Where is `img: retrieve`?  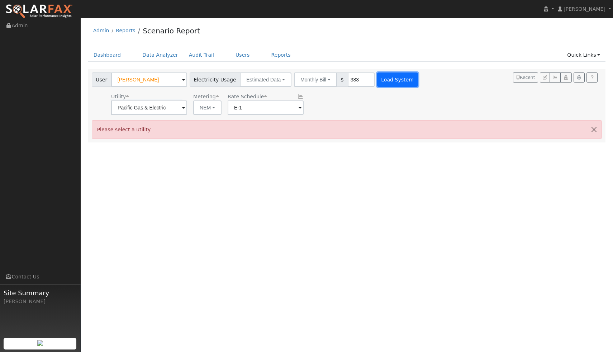
img: retrieve is located at coordinates (40, 343).